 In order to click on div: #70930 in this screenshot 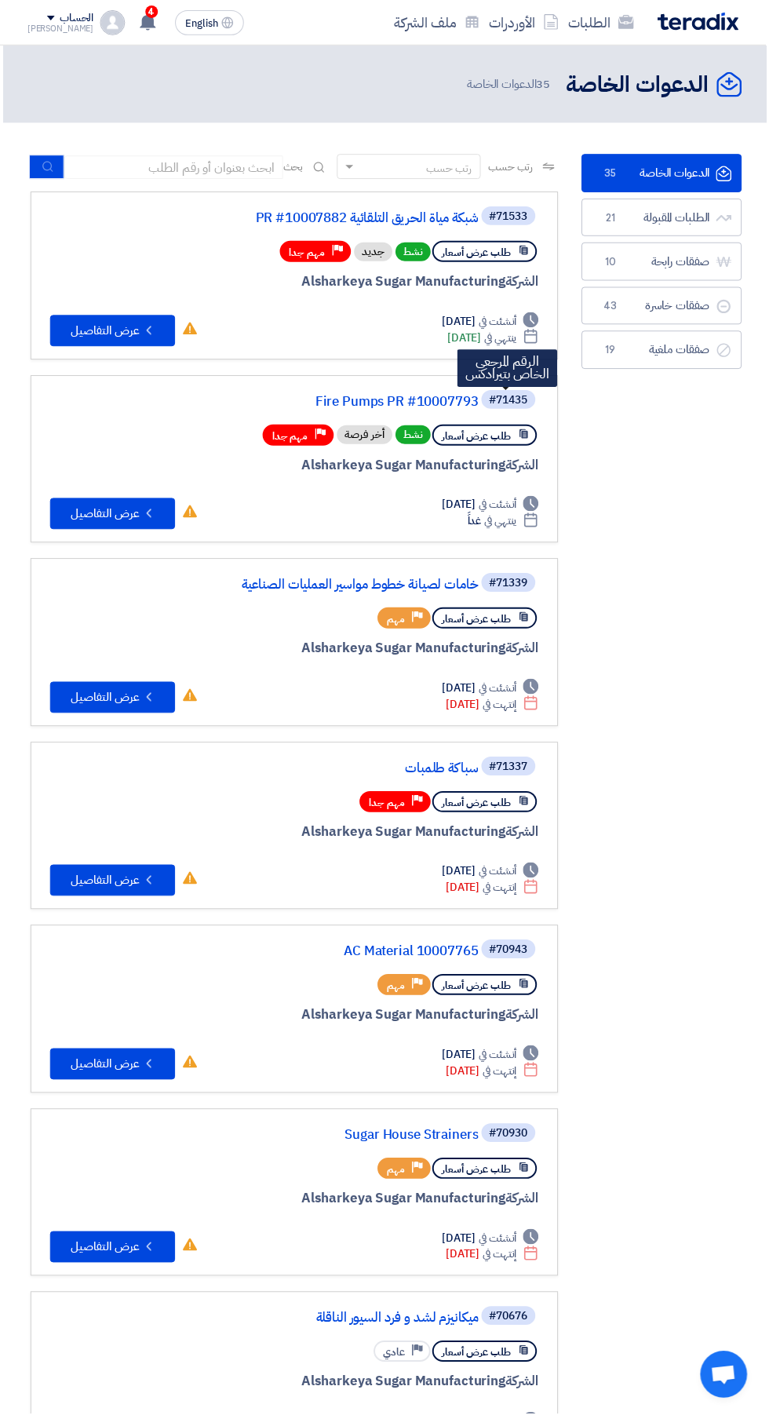, I will do `click(510, 1138)`.